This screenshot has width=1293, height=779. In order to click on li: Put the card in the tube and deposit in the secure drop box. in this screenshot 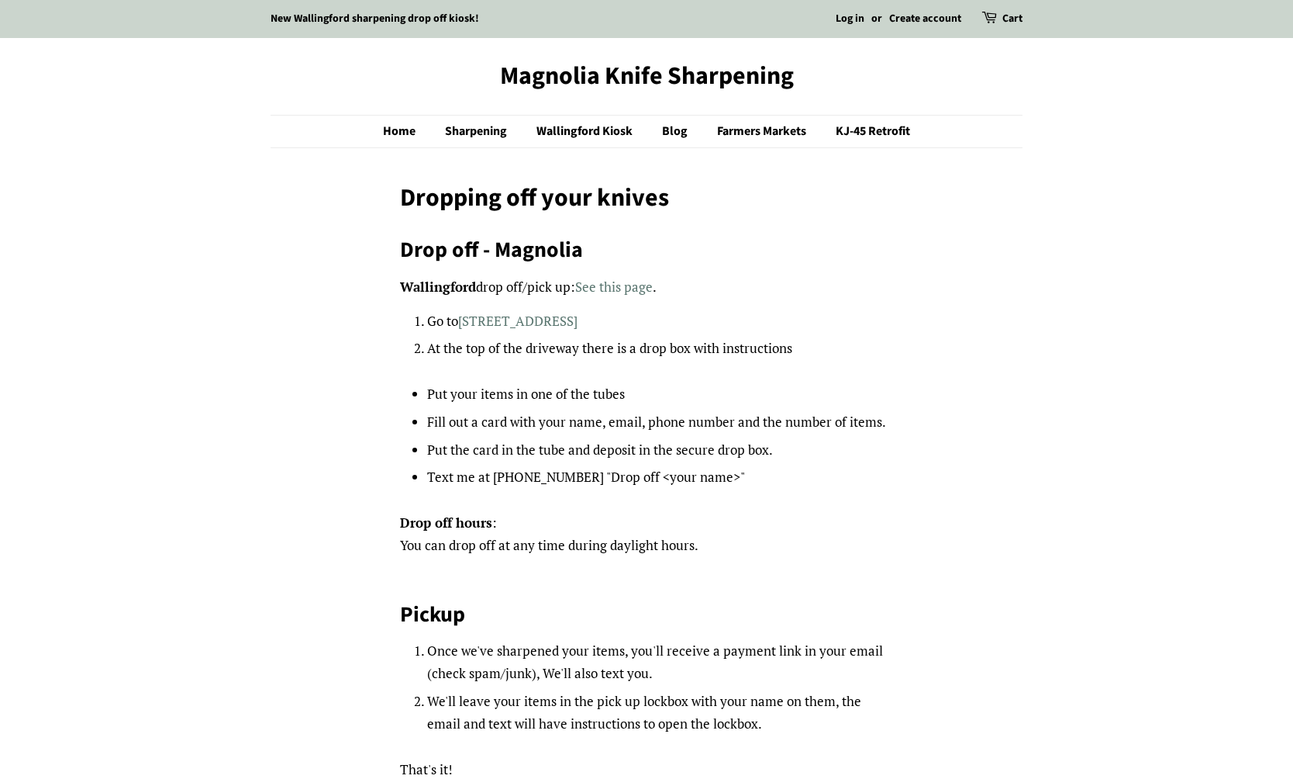, I will do `click(661, 450)`.